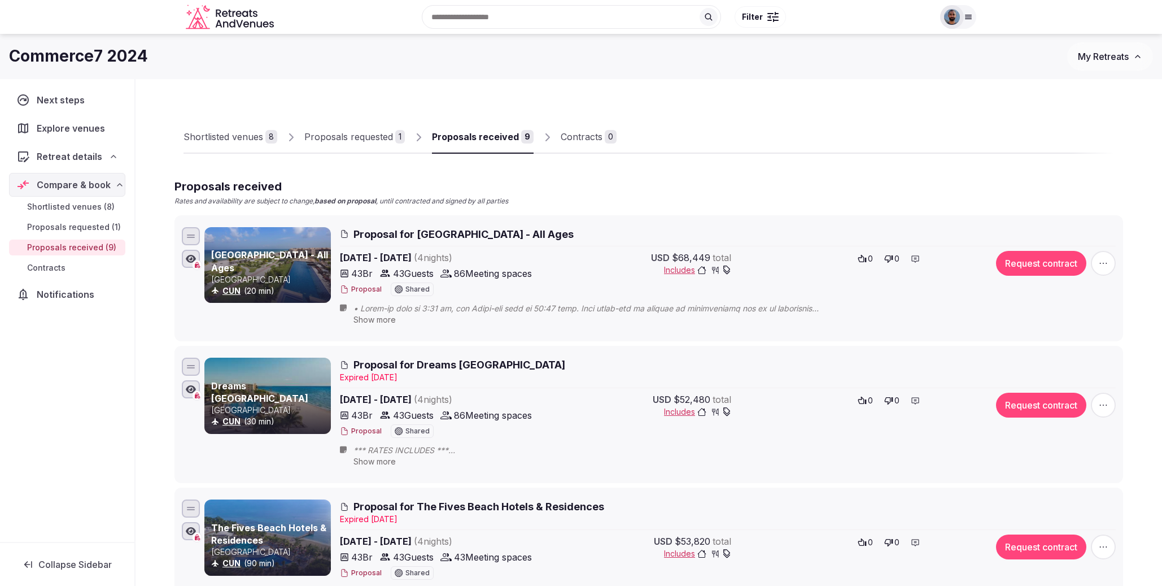  Describe the element at coordinates (349, 137) in the screenshot. I see `div: Proposals requested` at that location.